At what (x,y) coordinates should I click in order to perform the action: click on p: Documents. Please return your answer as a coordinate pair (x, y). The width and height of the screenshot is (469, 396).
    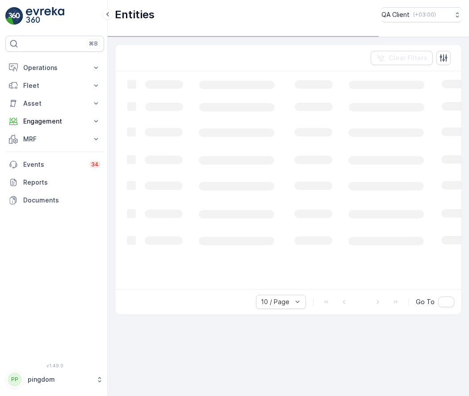
    Looking at the image, I should click on (62, 200).